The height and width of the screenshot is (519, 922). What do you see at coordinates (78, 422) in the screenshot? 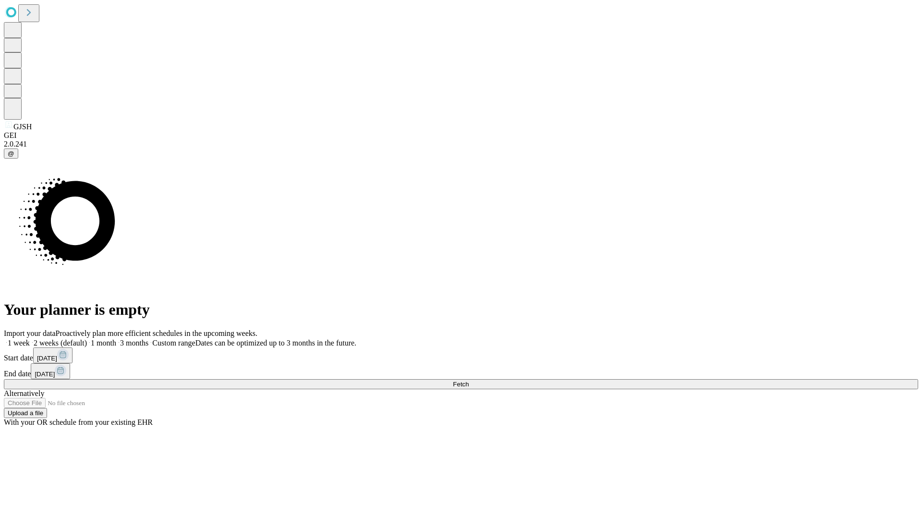
I see `span: With your OR schedule from your existing EHR` at bounding box center [78, 422].